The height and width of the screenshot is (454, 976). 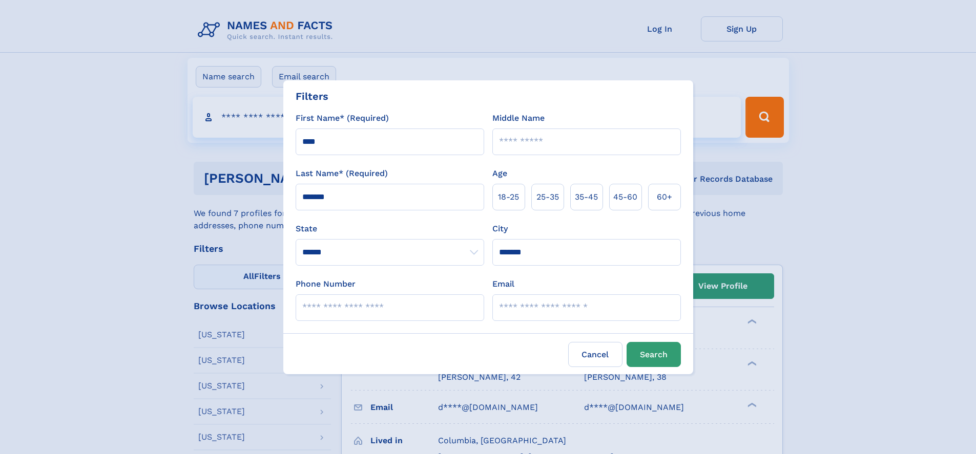 What do you see at coordinates (342, 118) in the screenshot?
I see `label: First Name* (Required)` at bounding box center [342, 118].